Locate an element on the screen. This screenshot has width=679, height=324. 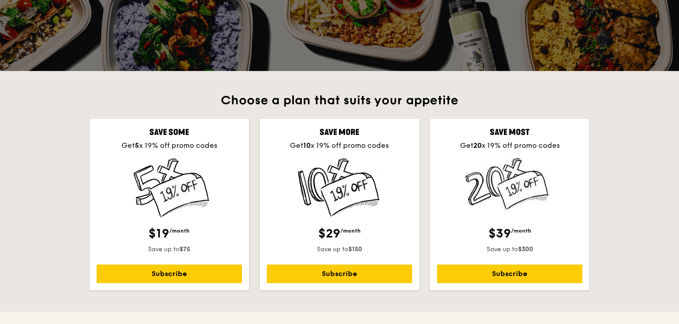
div: Save more is located at coordinates (339, 132).